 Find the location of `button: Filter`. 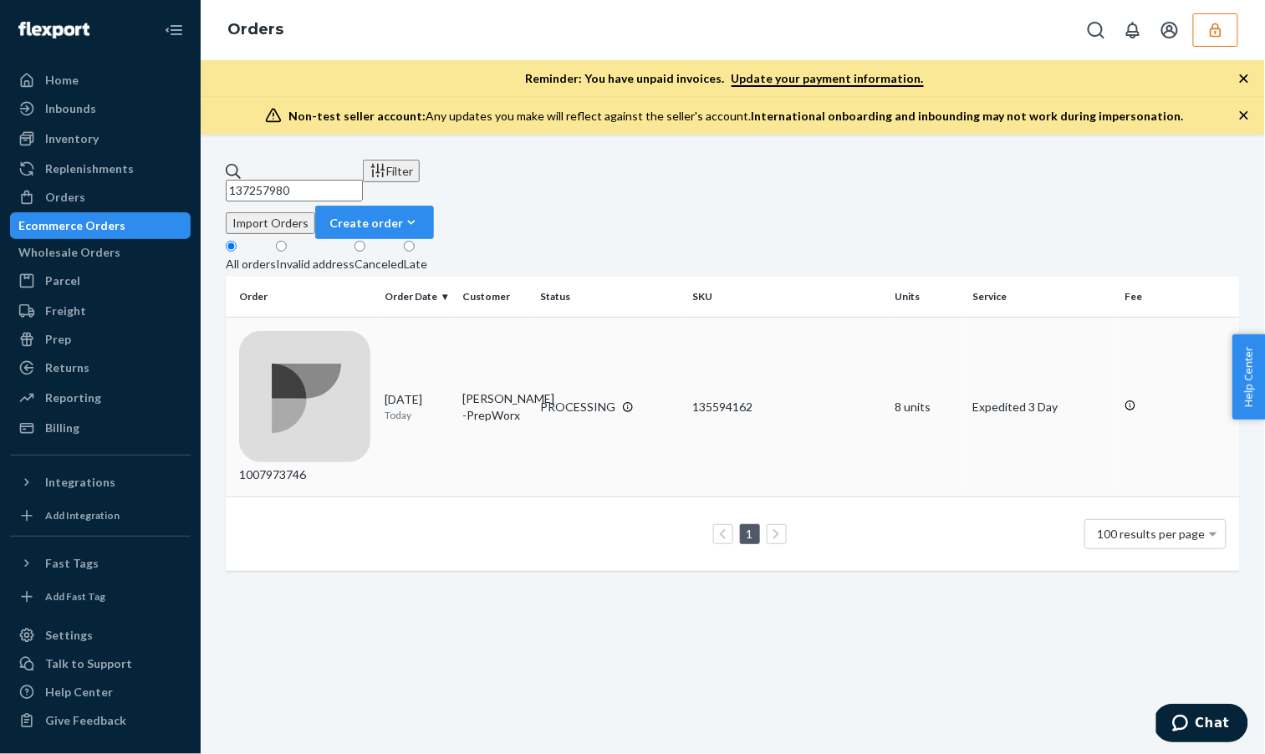

button: Filter is located at coordinates (391, 171).